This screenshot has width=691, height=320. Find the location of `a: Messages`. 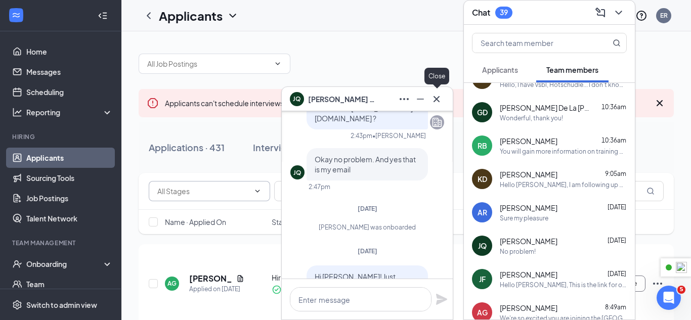

a: Messages is located at coordinates (69, 72).